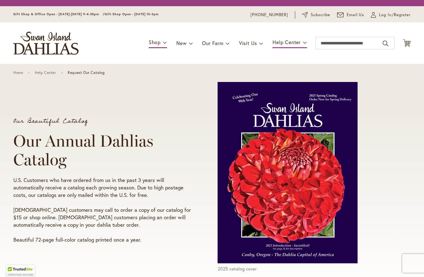 The height and width of the screenshot is (277, 424). I want to click on span: Email Us, so click(355, 15).